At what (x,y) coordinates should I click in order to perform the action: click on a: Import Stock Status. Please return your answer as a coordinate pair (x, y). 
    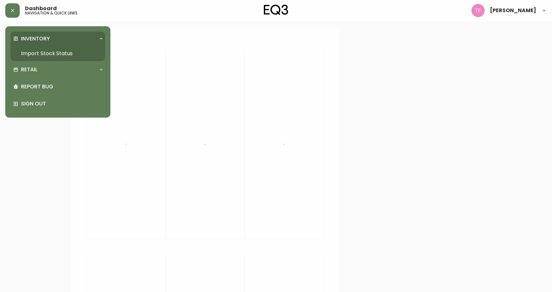
    Looking at the image, I should click on (58, 54).